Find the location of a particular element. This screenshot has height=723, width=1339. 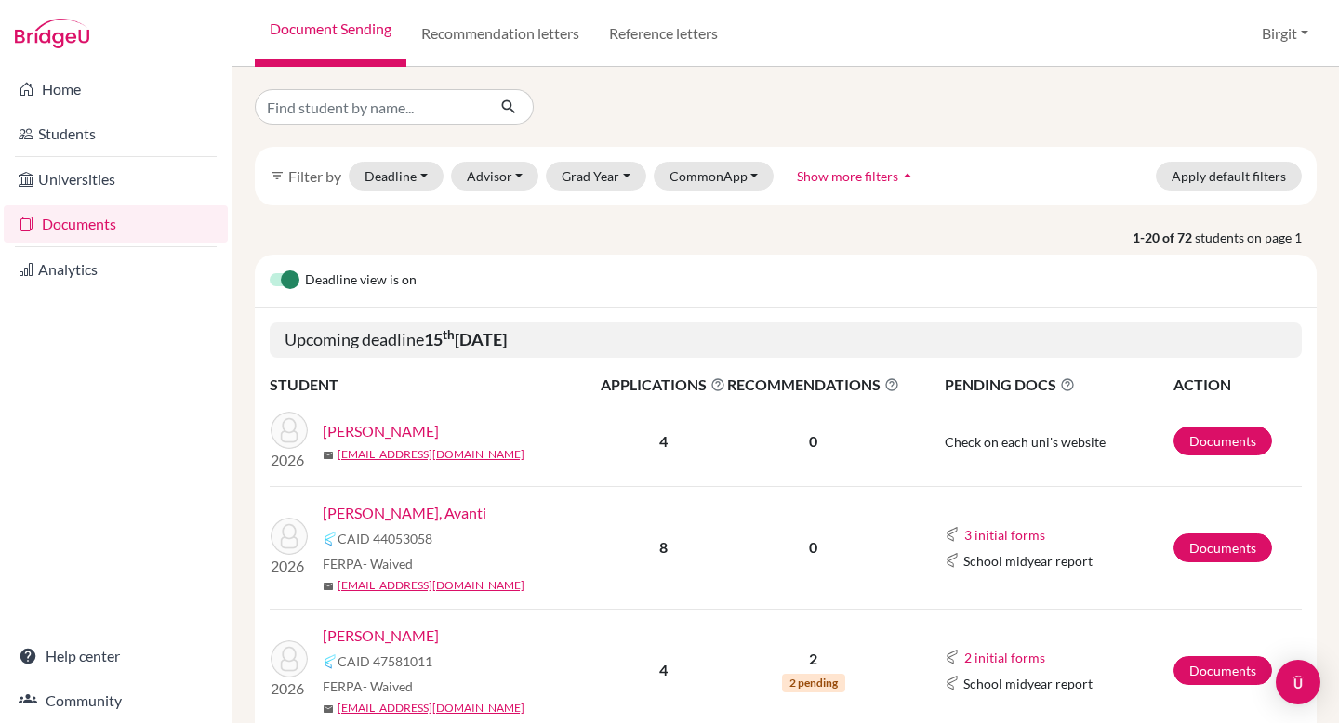

span: Show more filters is located at coordinates (847, 176).